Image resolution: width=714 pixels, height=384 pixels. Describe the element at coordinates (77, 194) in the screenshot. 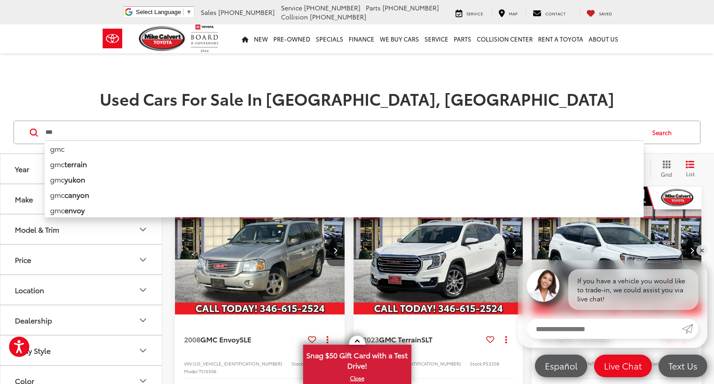

I see `b: canyon` at that location.